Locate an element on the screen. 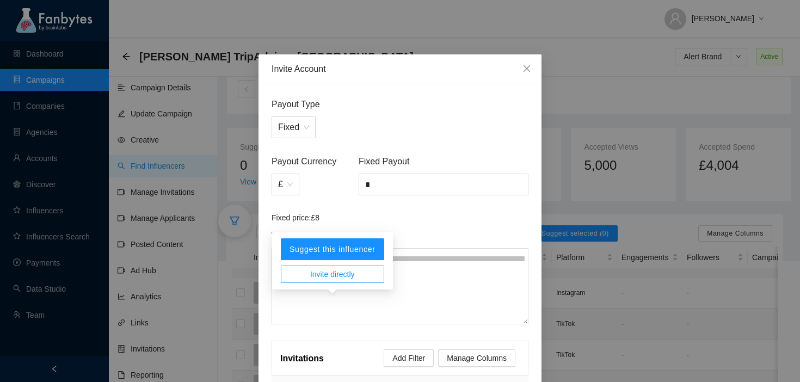  span: Add Filter is located at coordinates (409, 358).